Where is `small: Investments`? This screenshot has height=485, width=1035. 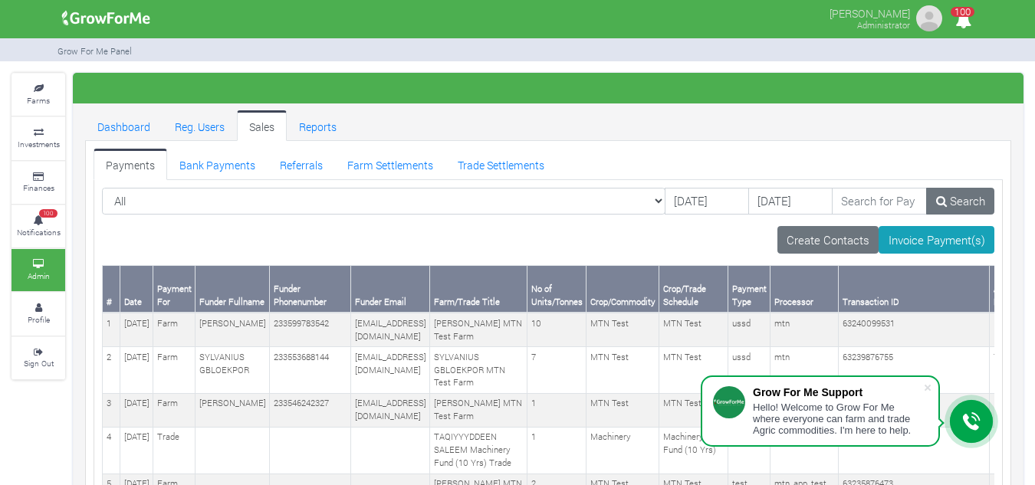
small: Investments is located at coordinates (38, 144).